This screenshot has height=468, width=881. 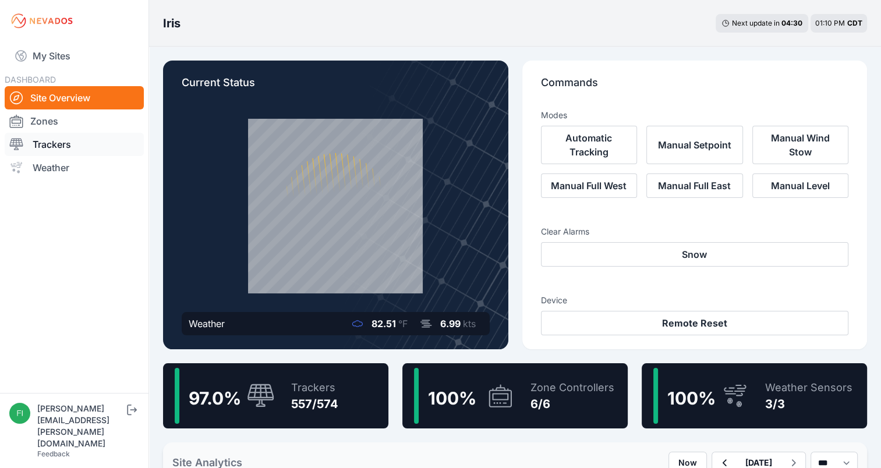 What do you see at coordinates (20, 413) in the screenshot?
I see `img: fidel.lopez@prim.com` at bounding box center [20, 413].